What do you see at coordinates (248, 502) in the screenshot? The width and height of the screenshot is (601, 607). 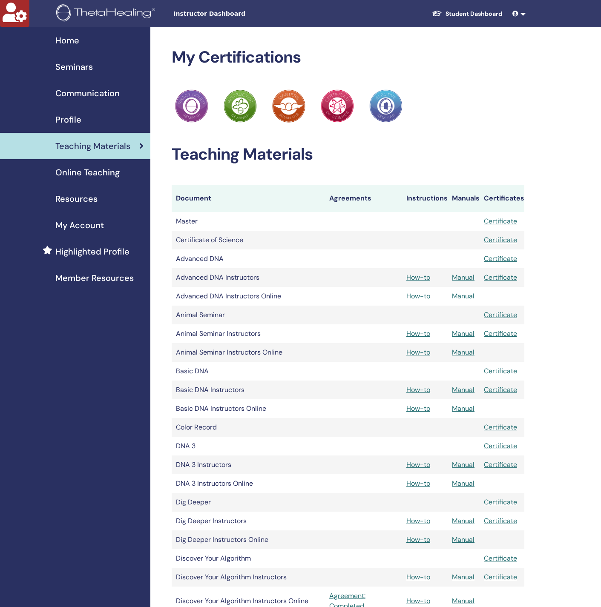 I see `td: Dig Deeper` at bounding box center [248, 502].